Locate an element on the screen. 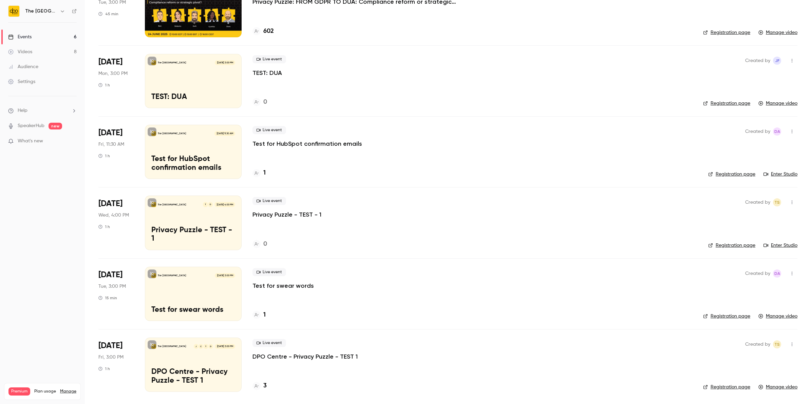 The height and width of the screenshot is (404, 811). a: SpeakerHub is located at coordinates (31, 126).